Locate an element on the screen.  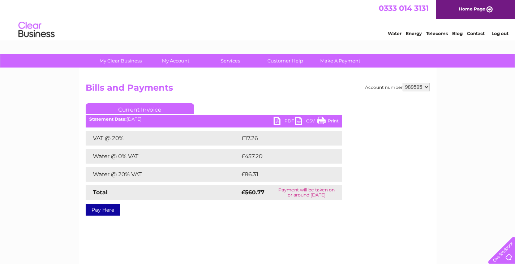
a: Log out is located at coordinates (500, 33).